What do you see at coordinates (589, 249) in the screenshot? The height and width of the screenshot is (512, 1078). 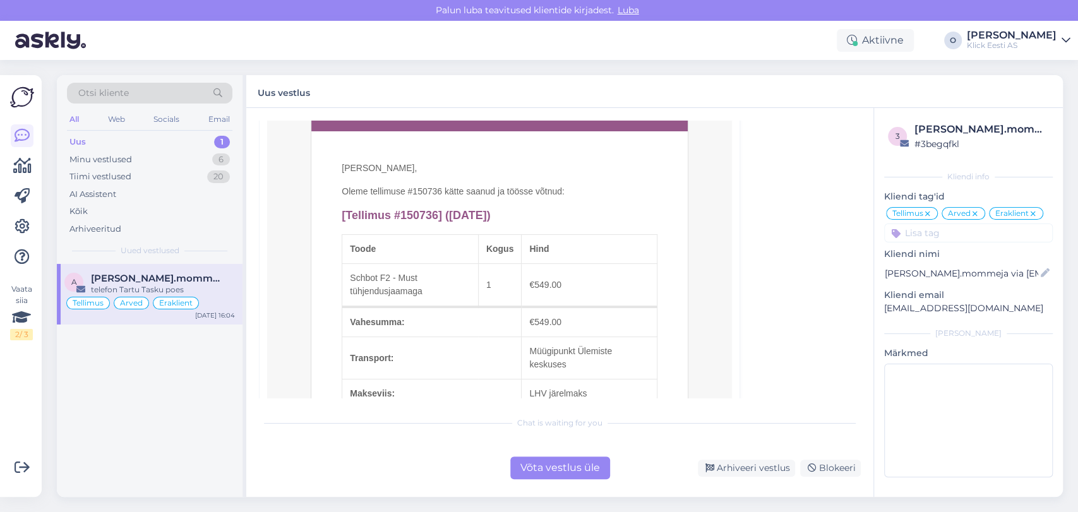 I see `th: Hind` at bounding box center [589, 249].